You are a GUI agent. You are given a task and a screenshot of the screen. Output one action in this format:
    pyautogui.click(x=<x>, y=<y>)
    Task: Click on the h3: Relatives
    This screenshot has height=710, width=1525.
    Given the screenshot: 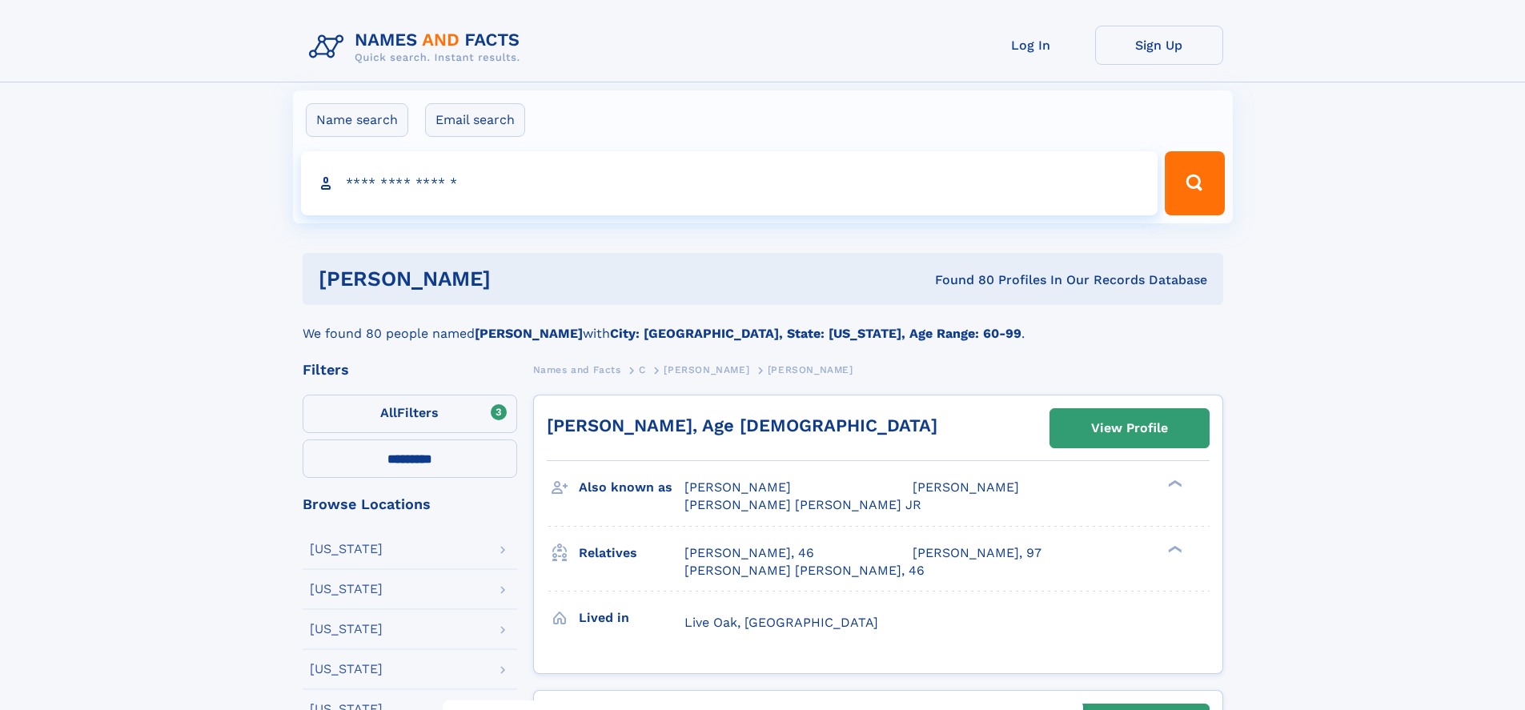 What is the action you would take?
    pyautogui.click(x=632, y=553)
    